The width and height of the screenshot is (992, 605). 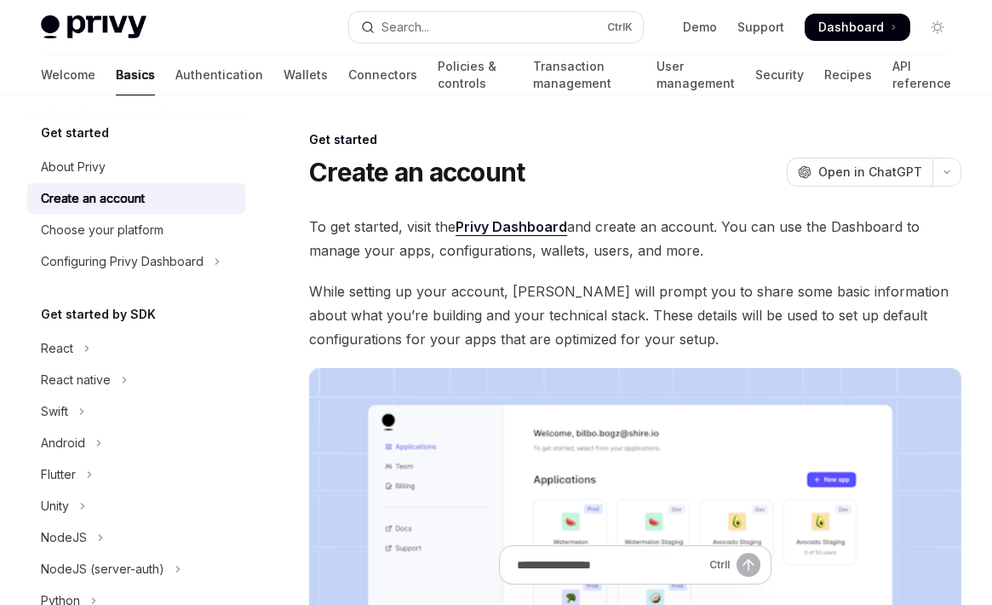 What do you see at coordinates (760, 27) in the screenshot?
I see `a: Support` at bounding box center [760, 27].